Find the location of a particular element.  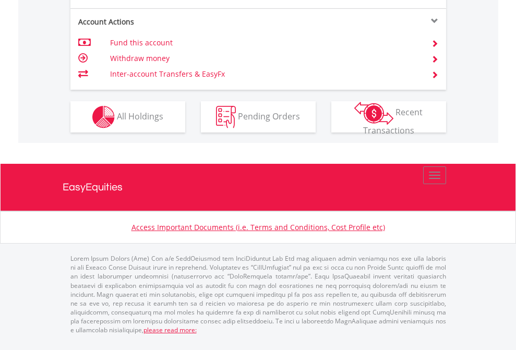

td: Inter-account Transfers & EasyFx is located at coordinates (264, 74).